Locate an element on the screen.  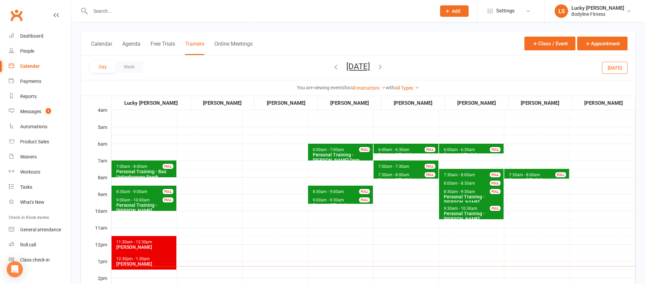
button: Free Trials is located at coordinates (163, 48).